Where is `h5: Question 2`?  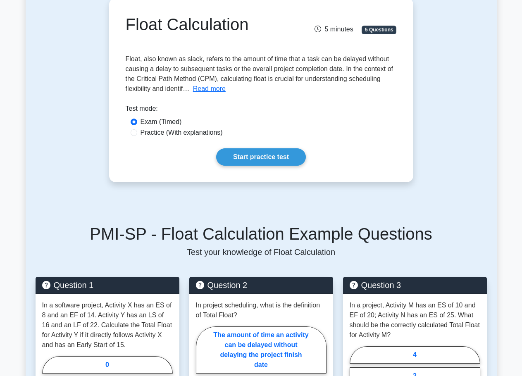
h5: Question 2 is located at coordinates (261, 285).